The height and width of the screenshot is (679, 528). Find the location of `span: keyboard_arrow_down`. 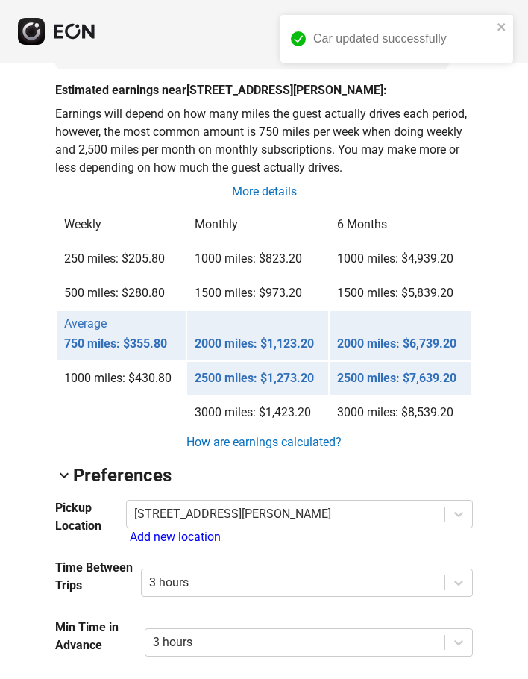

span: keyboard_arrow_down is located at coordinates (64, 475).